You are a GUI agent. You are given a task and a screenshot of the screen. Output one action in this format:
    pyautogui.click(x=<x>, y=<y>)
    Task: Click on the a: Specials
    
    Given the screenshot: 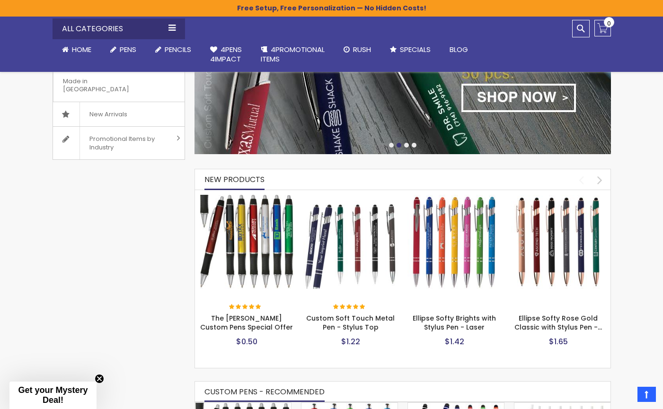 What is the action you would take?
    pyautogui.click(x=410, y=50)
    